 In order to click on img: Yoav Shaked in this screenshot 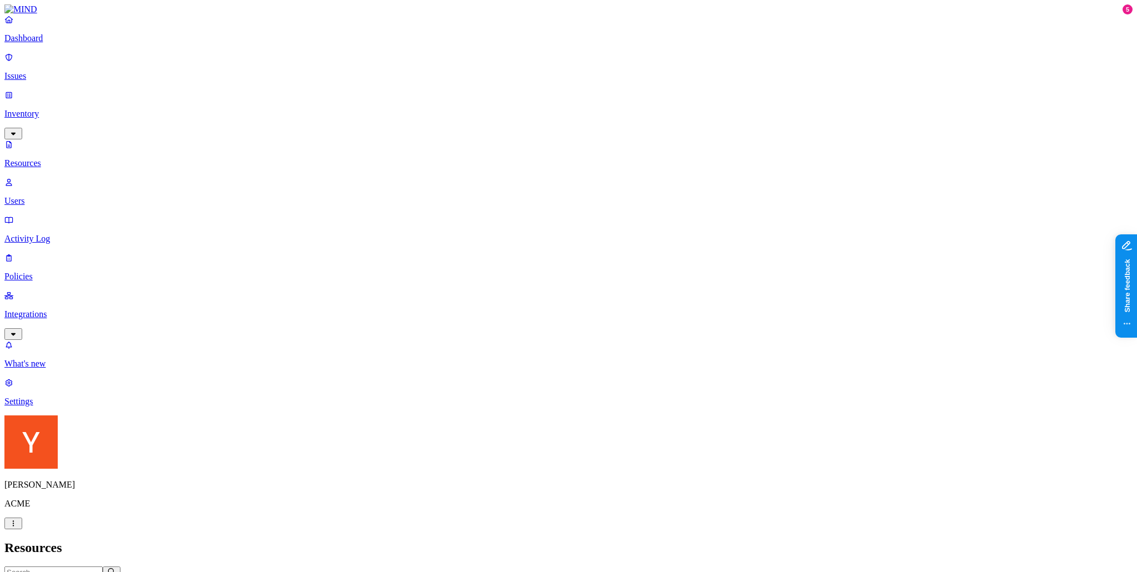, I will do `click(31, 442)`.